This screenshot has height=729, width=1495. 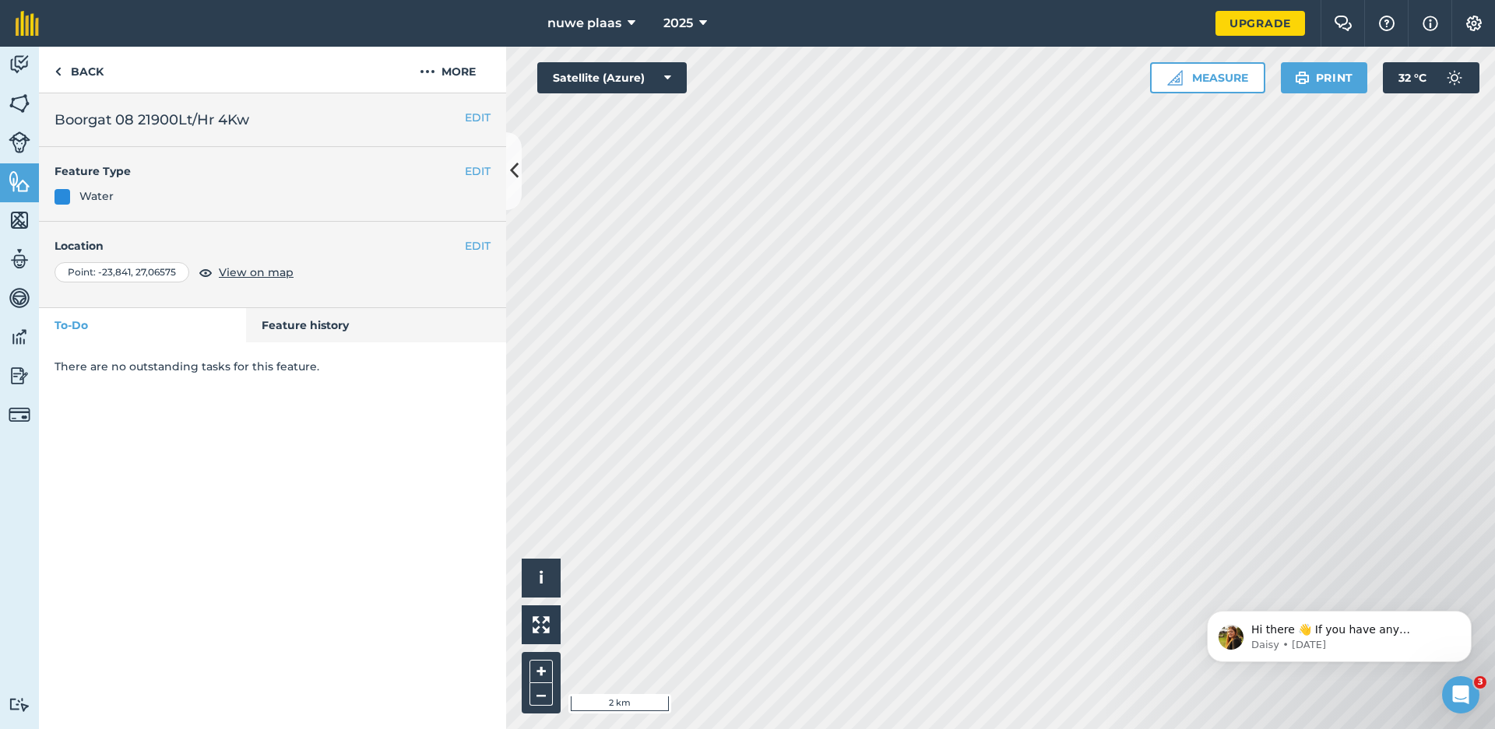 I want to click on button: More, so click(x=448, y=69).